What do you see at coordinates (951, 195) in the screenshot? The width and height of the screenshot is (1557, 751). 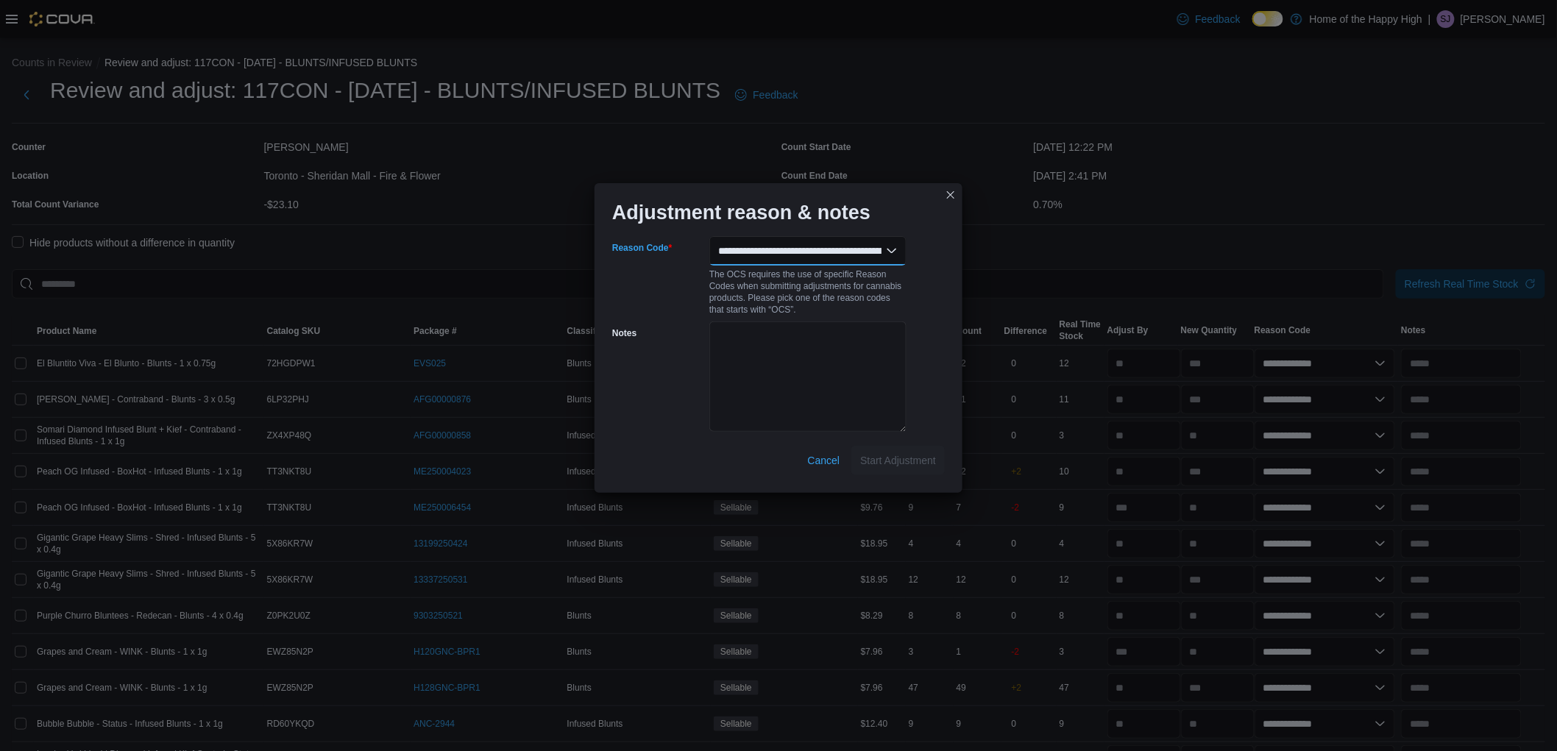 I see `button: Closes this modal window` at bounding box center [951, 195].